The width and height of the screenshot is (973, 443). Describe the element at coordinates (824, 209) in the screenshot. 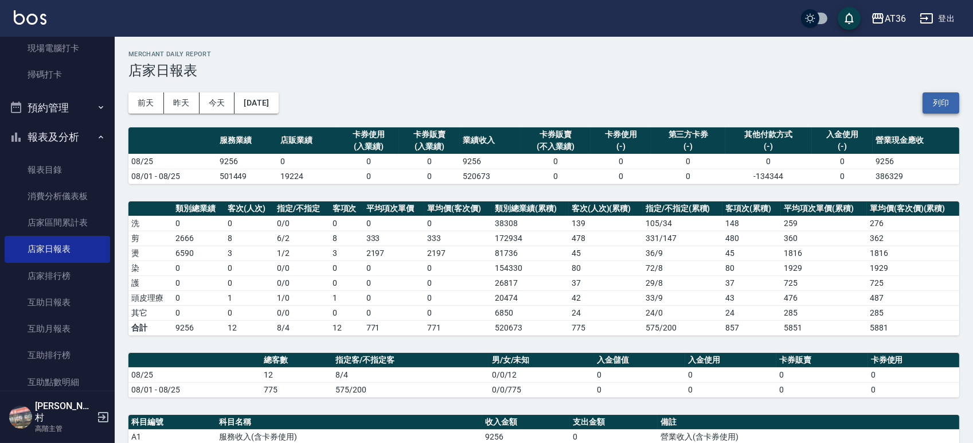

I see `th: 平均項次單價(累積)` at that location.